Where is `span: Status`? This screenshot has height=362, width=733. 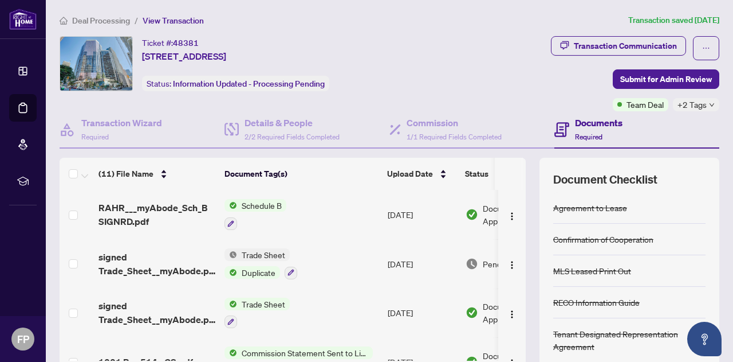 span: Status is located at coordinates (477, 174).